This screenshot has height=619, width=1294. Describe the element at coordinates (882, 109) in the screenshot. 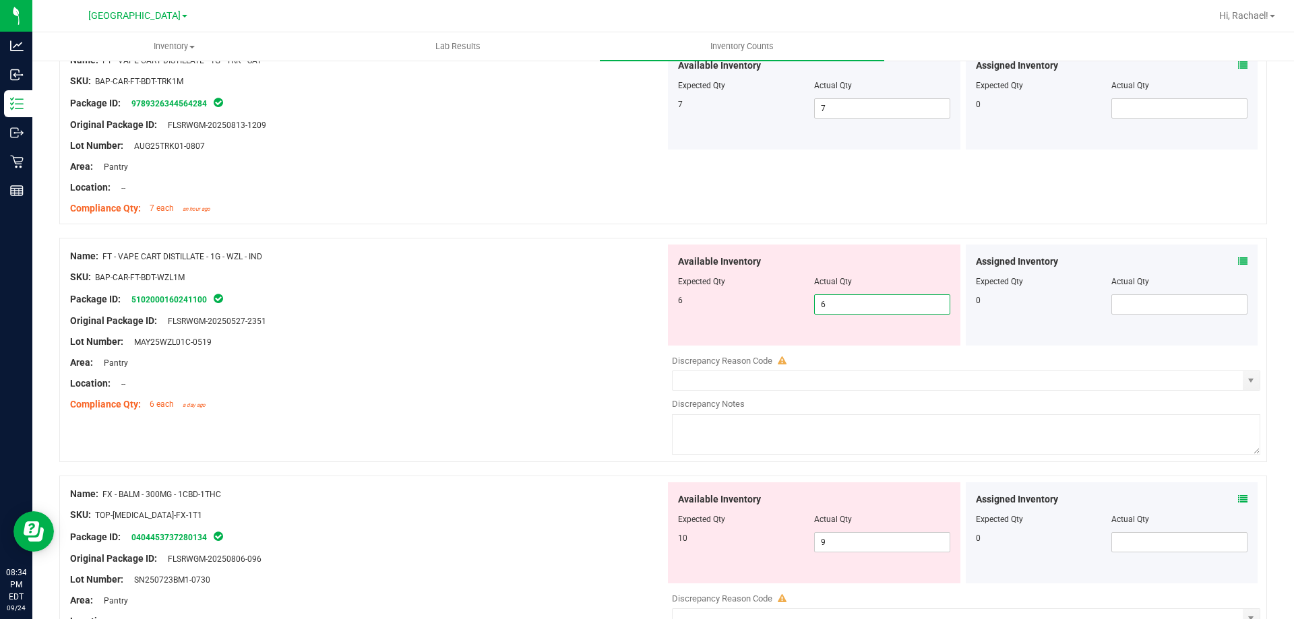

I see `input: 7` at that location.